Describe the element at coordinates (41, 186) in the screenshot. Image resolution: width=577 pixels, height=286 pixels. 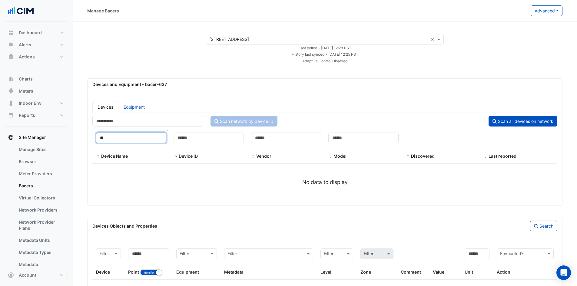
I see `a: Bacers` at that location.